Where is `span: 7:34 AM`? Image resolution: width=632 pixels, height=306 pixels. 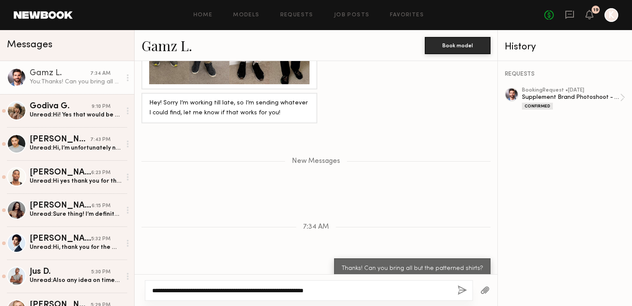 span: 7:34 AM is located at coordinates (316, 227).